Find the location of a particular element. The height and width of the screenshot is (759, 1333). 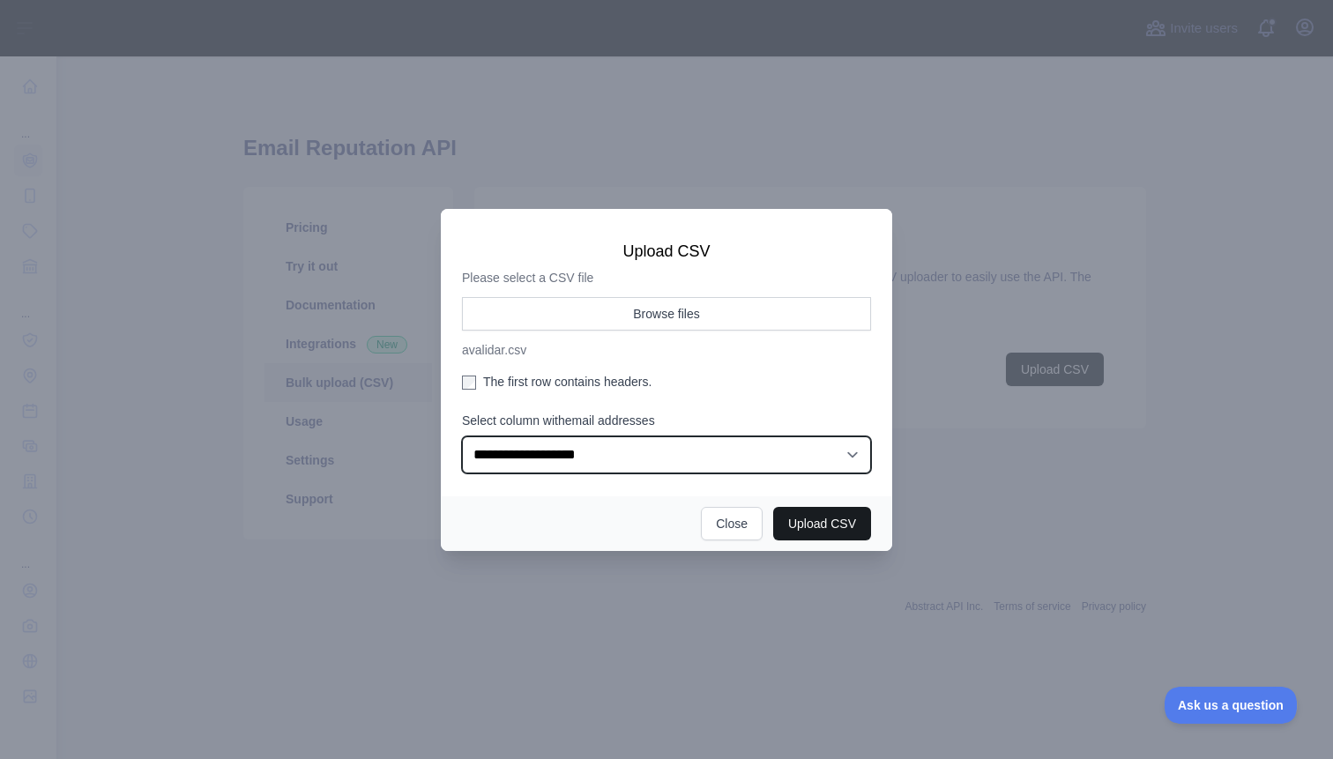

p: avalidar.csv is located at coordinates (666, 350).